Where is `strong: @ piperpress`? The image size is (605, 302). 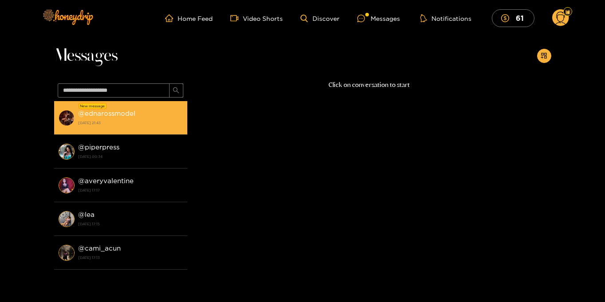 strong: @ piperpress is located at coordinates (99, 147).